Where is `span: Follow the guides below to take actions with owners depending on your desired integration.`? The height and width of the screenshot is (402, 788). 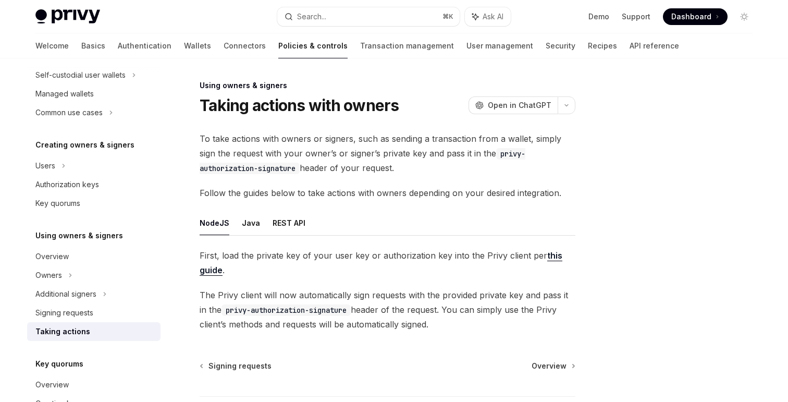
span: Follow the guides below to take actions with owners depending on your desired integration. is located at coordinates (387, 193).